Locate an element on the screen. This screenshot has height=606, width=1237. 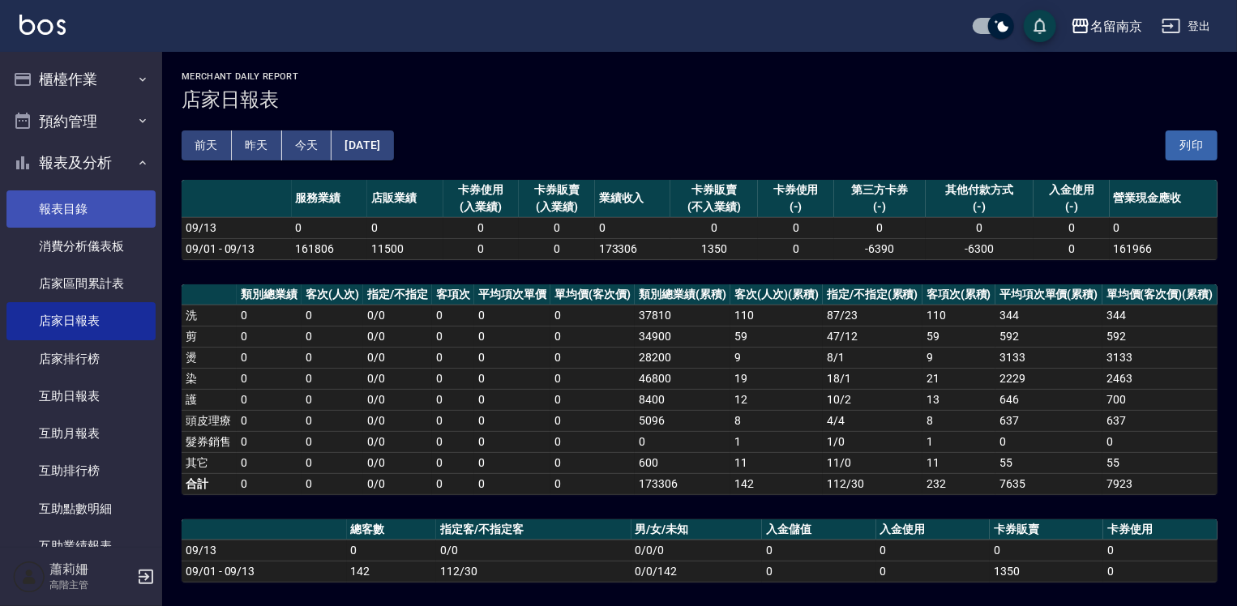
th: 類別總業績(累積) is located at coordinates (682, 295).